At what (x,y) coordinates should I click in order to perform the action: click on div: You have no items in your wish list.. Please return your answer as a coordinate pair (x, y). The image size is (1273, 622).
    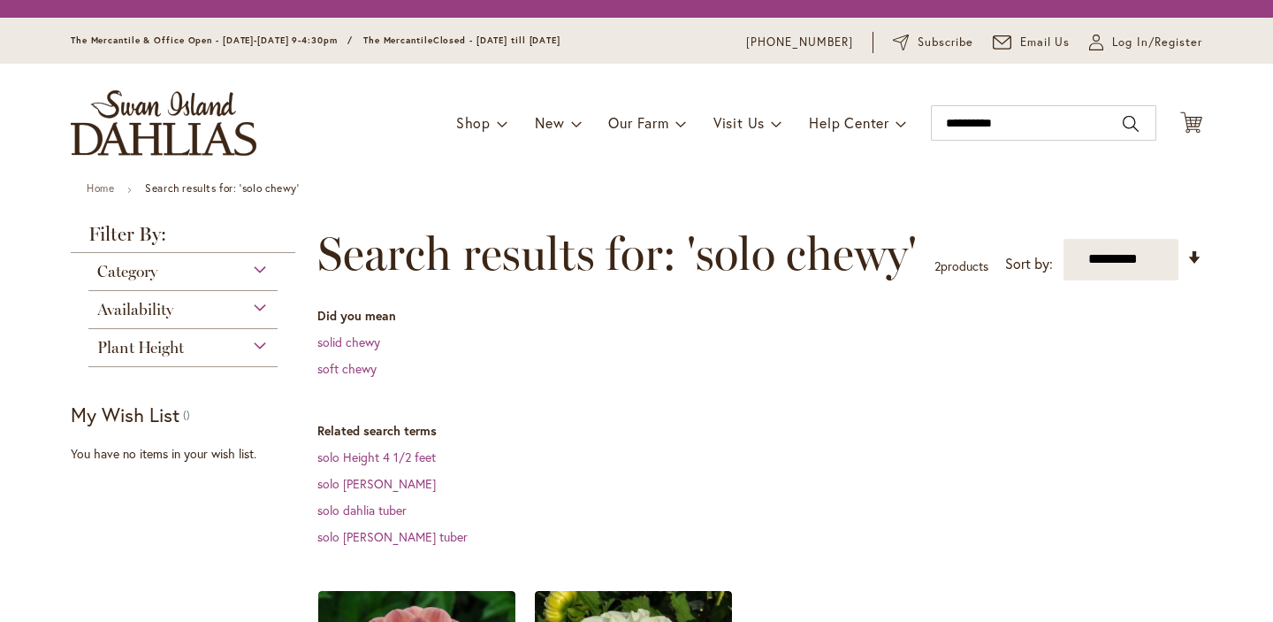
    Looking at the image, I should click on (188, 454).